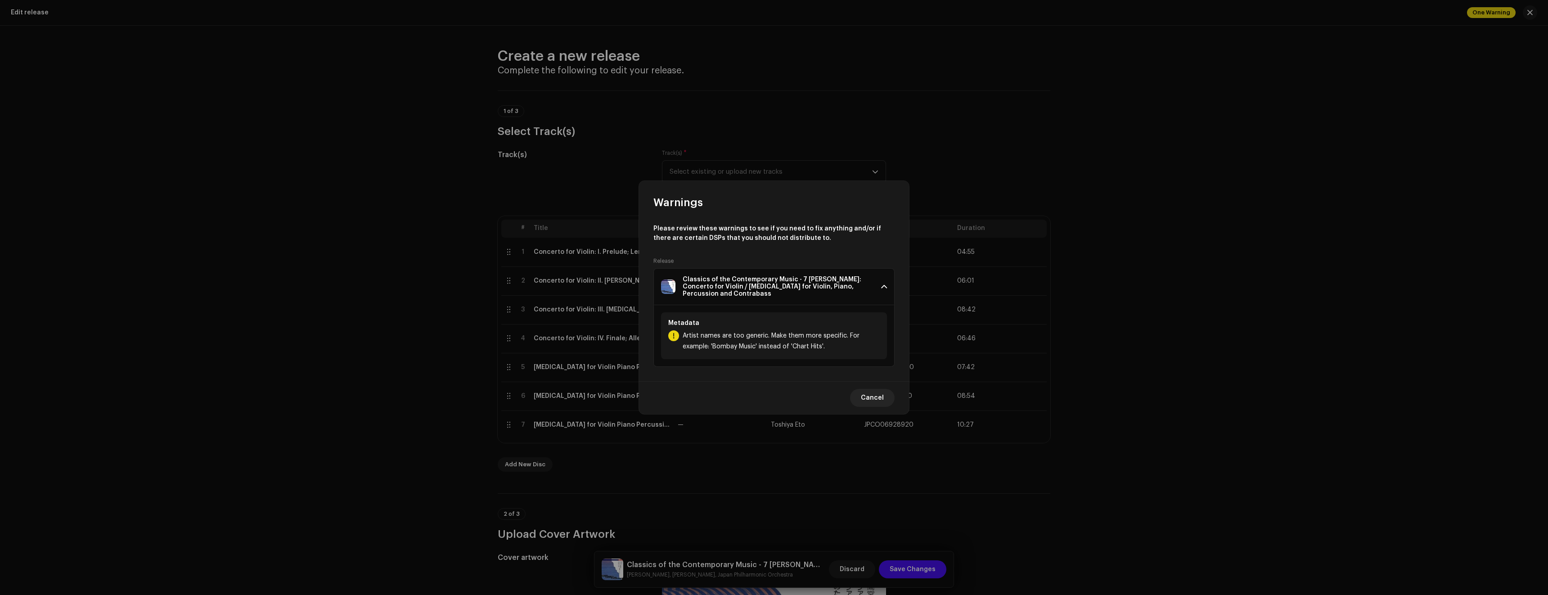  What do you see at coordinates (872, 398) in the screenshot?
I see `span: Cancel` at bounding box center [872, 398].